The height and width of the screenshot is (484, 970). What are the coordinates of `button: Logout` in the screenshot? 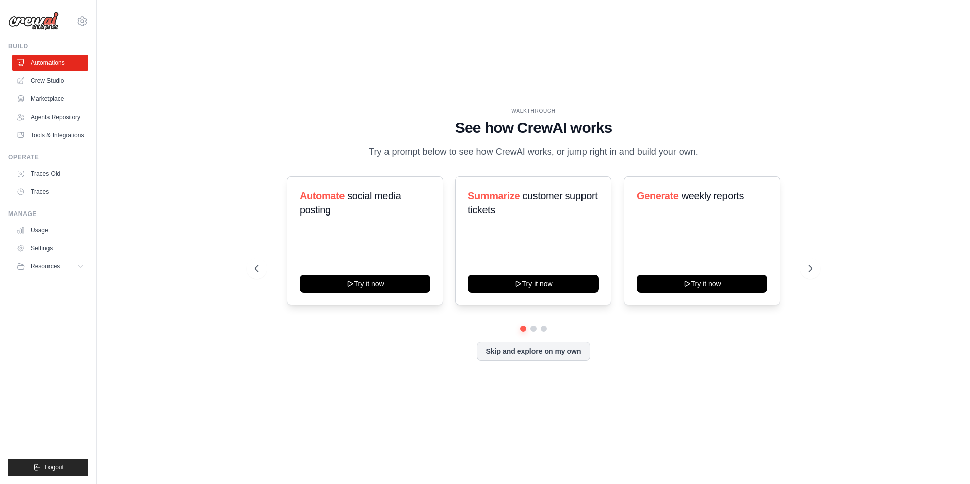 It's located at (48, 468).